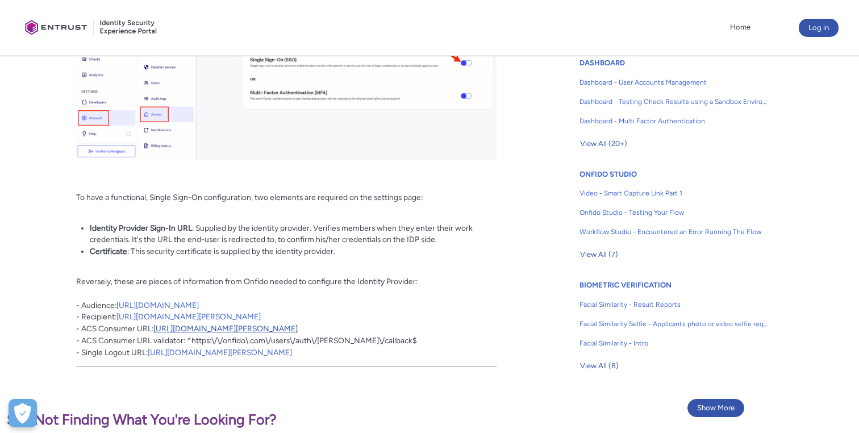 The width and height of the screenshot is (859, 433). What do you see at coordinates (716, 408) in the screenshot?
I see `button: Show More` at bounding box center [716, 408].